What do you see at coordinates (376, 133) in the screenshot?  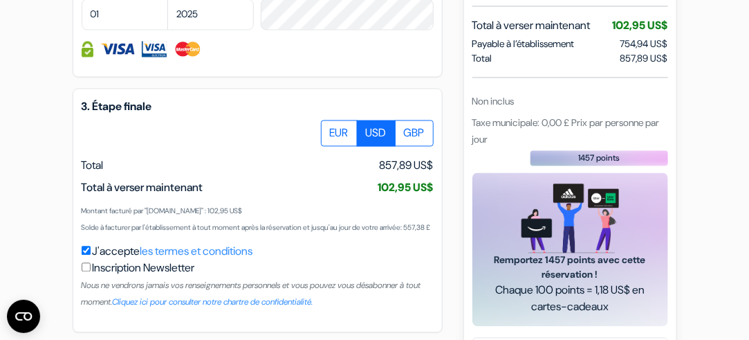 I see `label: USD` at bounding box center [376, 133].